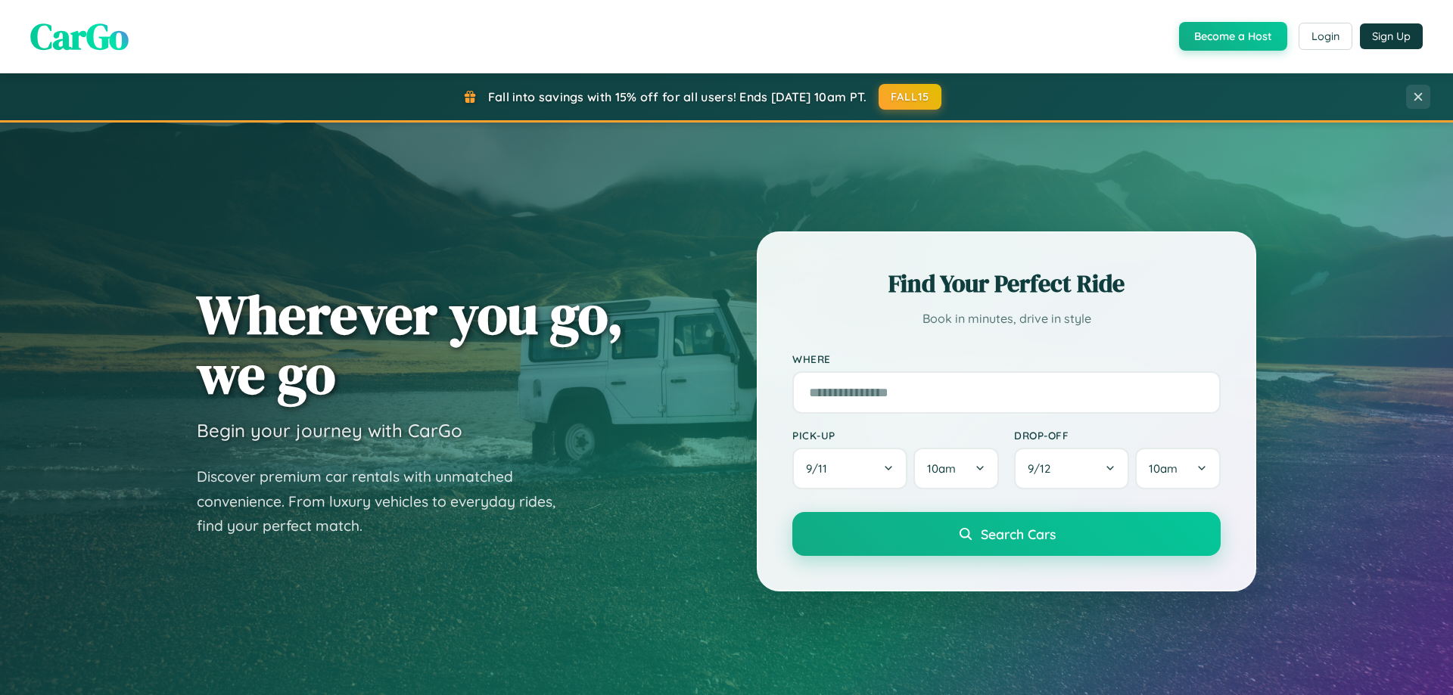 The height and width of the screenshot is (695, 1453). Describe the element at coordinates (1006, 319) in the screenshot. I see `p: Book in minutes, drive in style` at that location.